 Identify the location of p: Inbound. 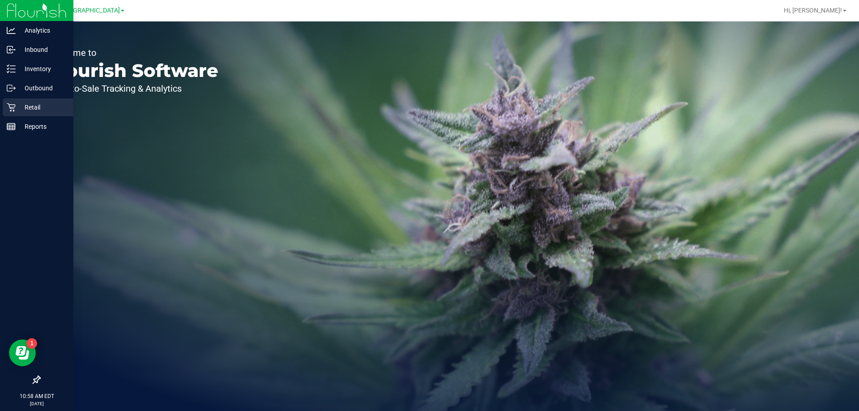
(42, 50).